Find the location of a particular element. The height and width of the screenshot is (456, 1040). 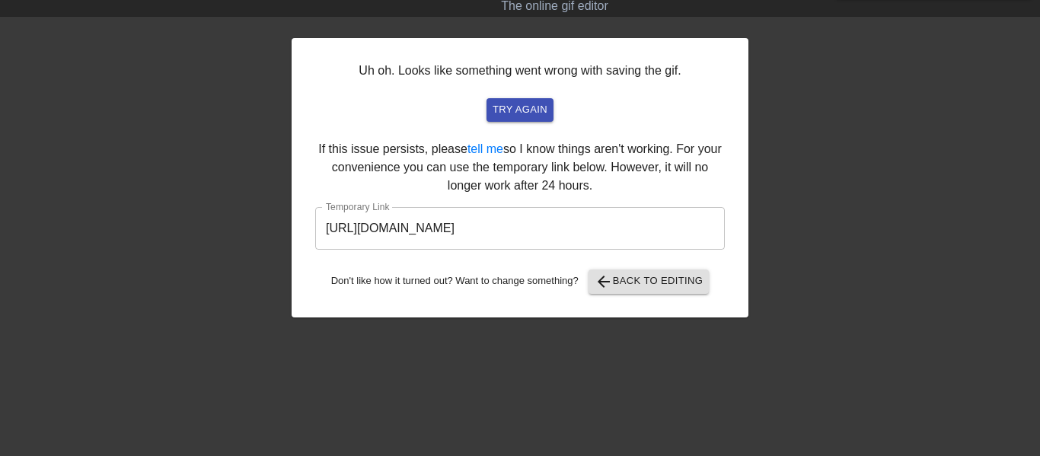

button: Back to Editing is located at coordinates (649, 282).